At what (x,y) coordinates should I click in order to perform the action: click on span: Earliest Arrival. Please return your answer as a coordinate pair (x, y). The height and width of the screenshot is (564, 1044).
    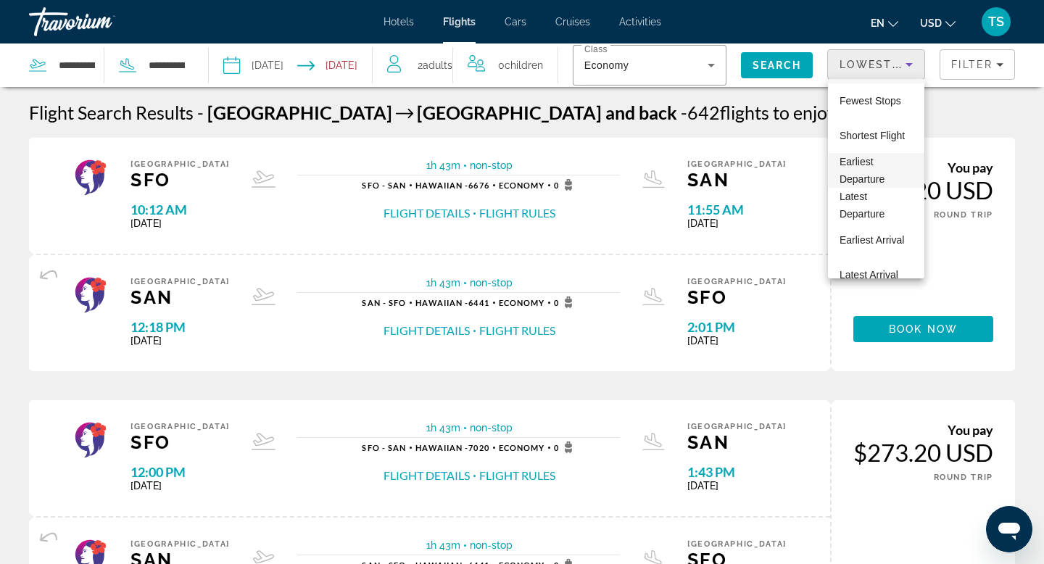
    Looking at the image, I should click on (871, 240).